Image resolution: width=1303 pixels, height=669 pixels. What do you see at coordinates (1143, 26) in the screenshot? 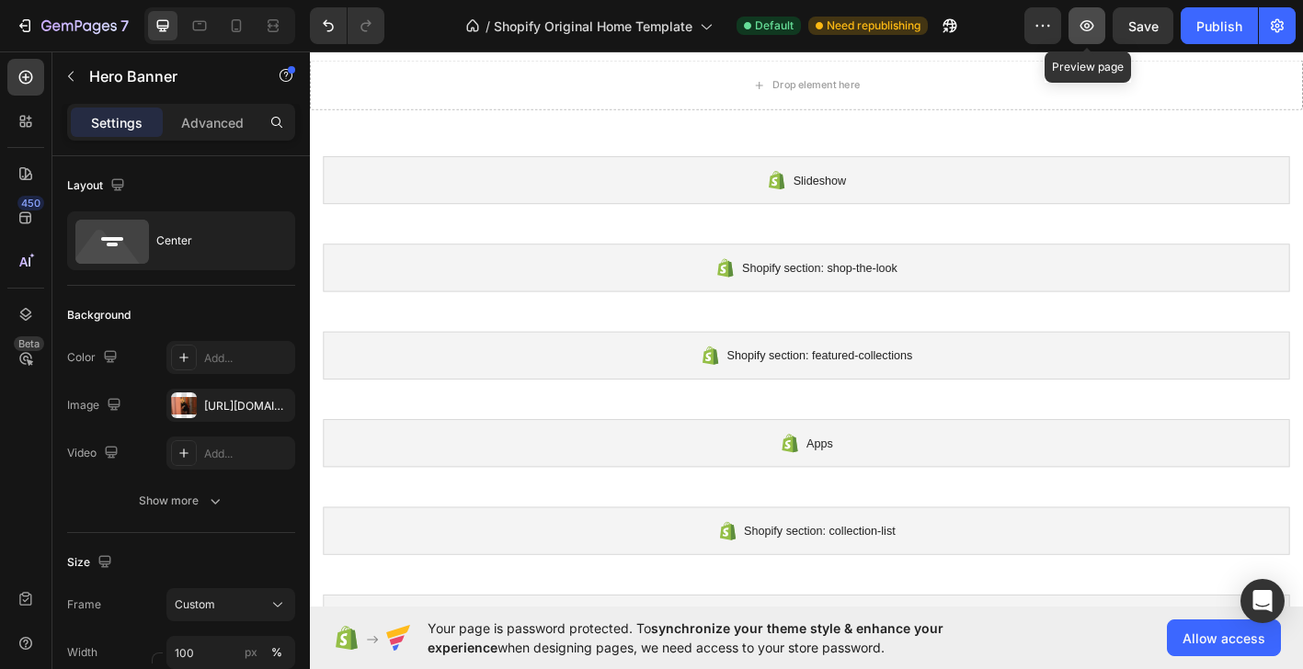
I see `button: Save` at bounding box center [1143, 26].